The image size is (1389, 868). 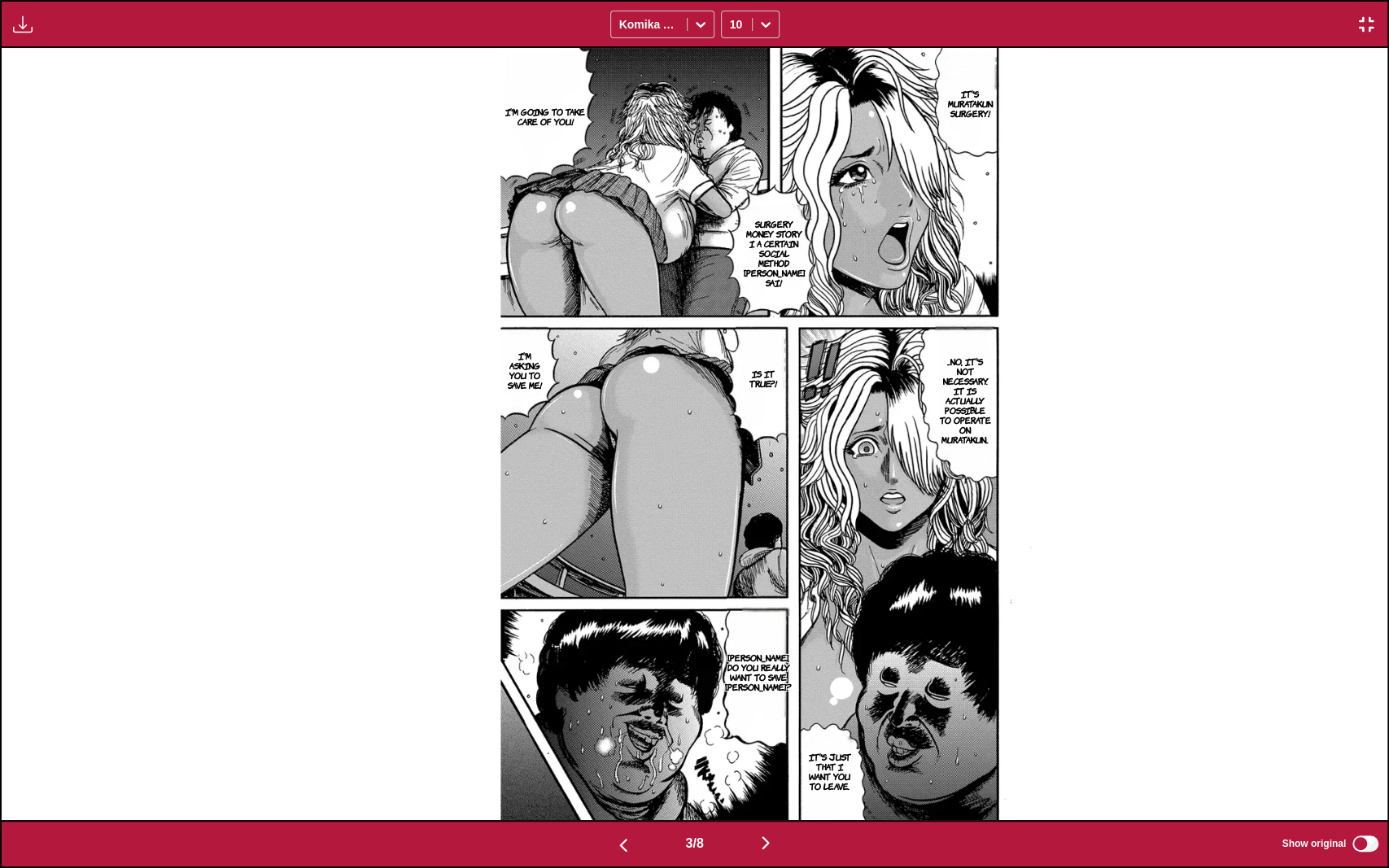 I want to click on p: It's just that I want you to leave., so click(x=829, y=771).